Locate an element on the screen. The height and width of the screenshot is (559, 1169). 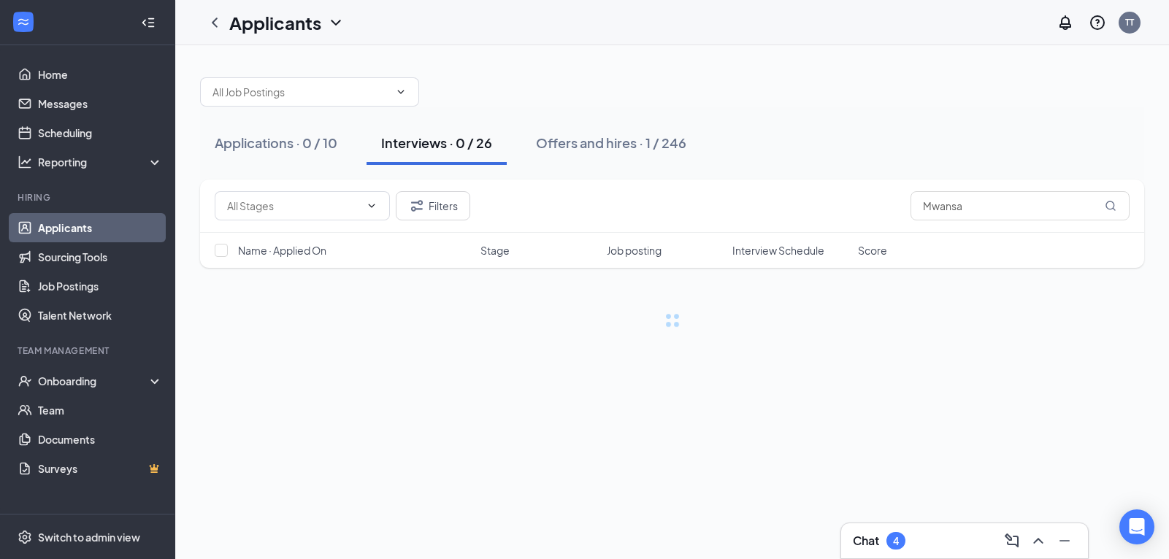
svg: WorkstreamLogo is located at coordinates (23, 22).